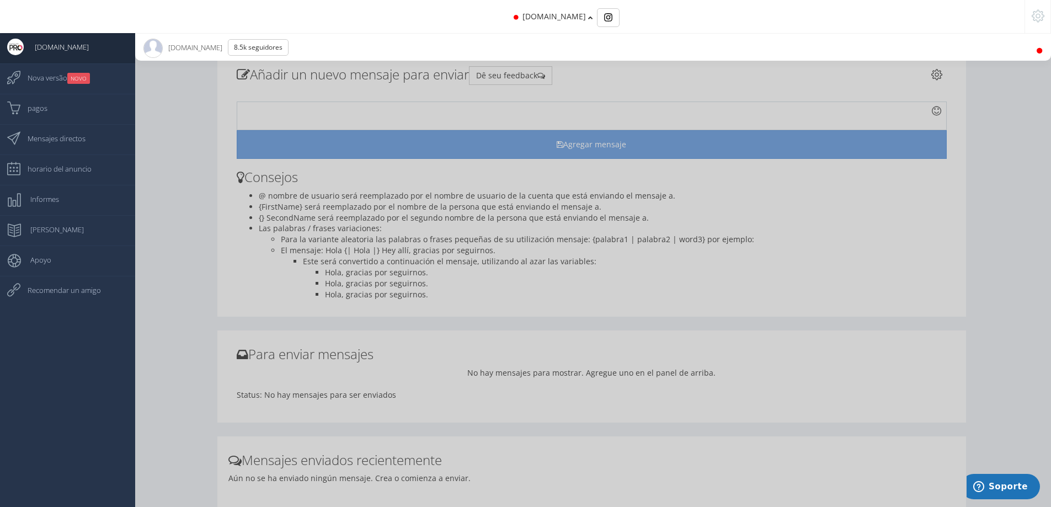 Image resolution: width=1051 pixels, height=507 pixels. Describe the element at coordinates (51, 138) in the screenshot. I see `span: Mensajes directos` at that location.